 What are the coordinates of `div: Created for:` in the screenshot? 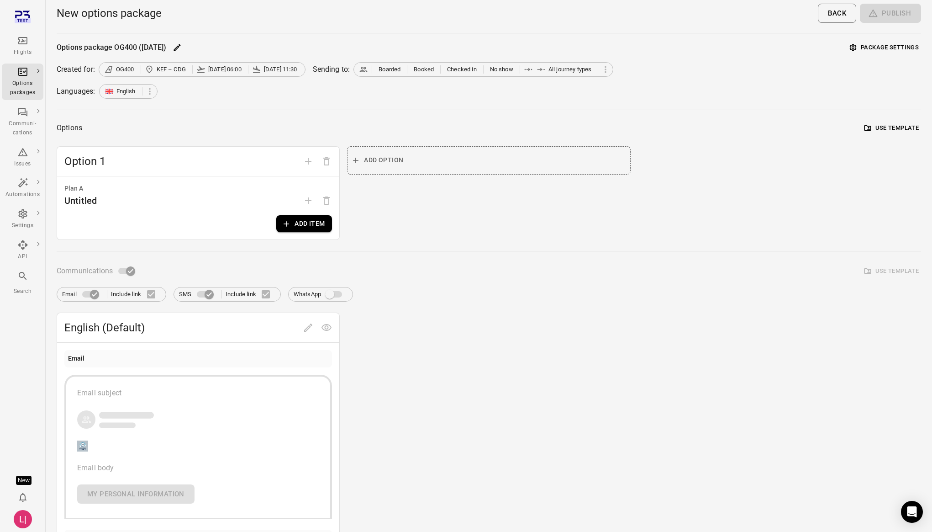 It's located at (76, 69).